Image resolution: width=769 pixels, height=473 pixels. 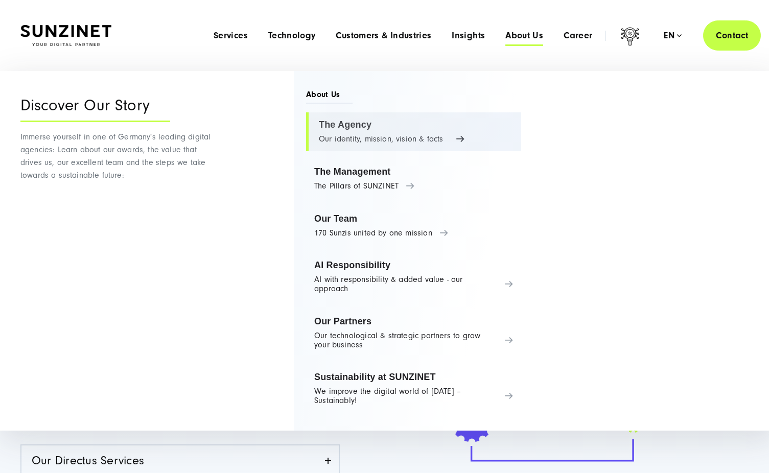 What do you see at coordinates (230, 36) in the screenshot?
I see `a: Services` at bounding box center [230, 36].